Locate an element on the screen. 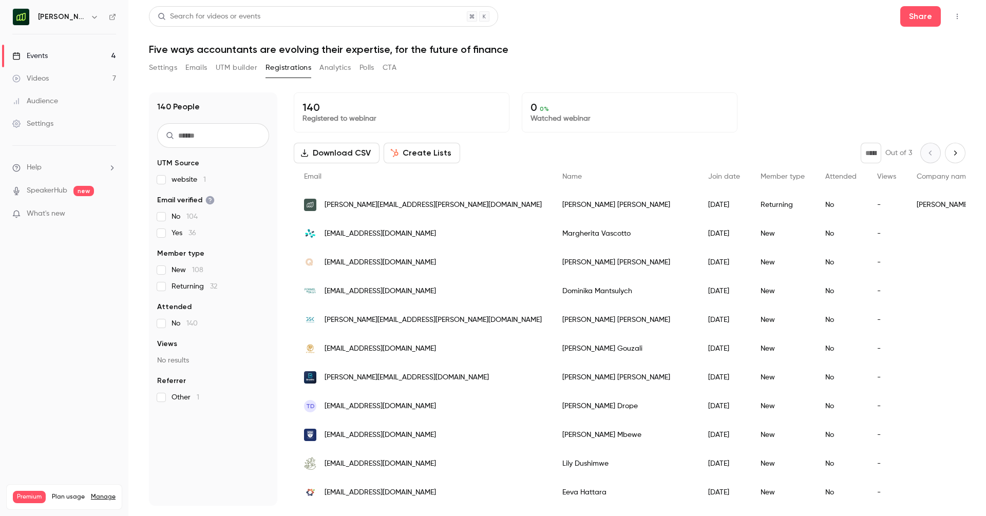  span: new is located at coordinates (84, 191).